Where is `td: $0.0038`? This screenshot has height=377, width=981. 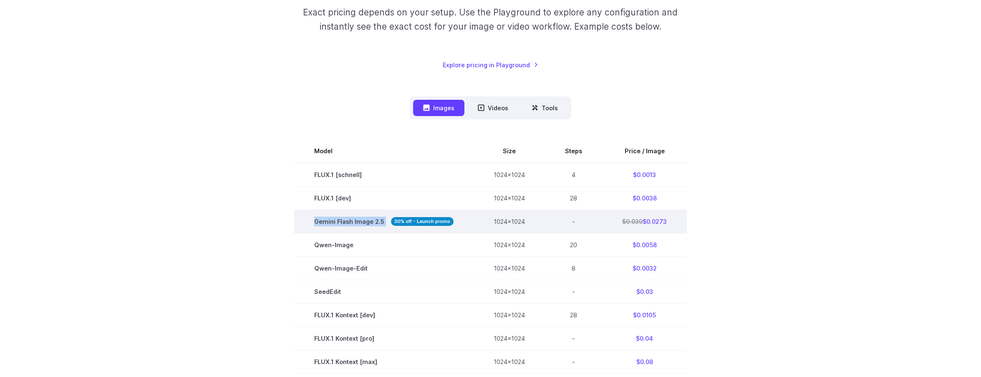
td: $0.0038 is located at coordinates (644, 198).